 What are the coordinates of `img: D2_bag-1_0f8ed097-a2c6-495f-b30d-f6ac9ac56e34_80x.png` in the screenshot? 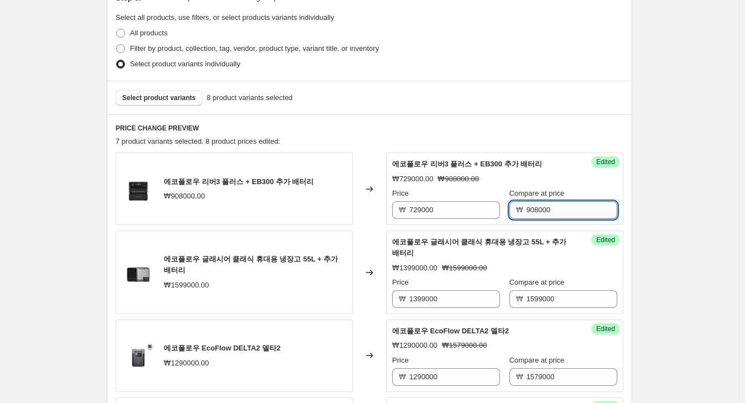 It's located at (138, 356).